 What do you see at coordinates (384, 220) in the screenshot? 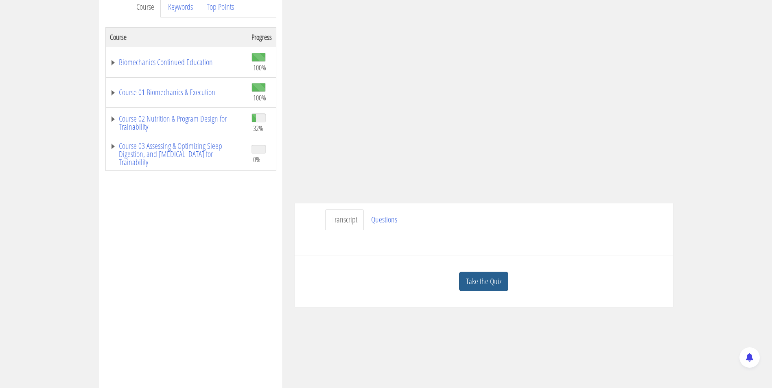
I see `a: Questions` at bounding box center [384, 220].